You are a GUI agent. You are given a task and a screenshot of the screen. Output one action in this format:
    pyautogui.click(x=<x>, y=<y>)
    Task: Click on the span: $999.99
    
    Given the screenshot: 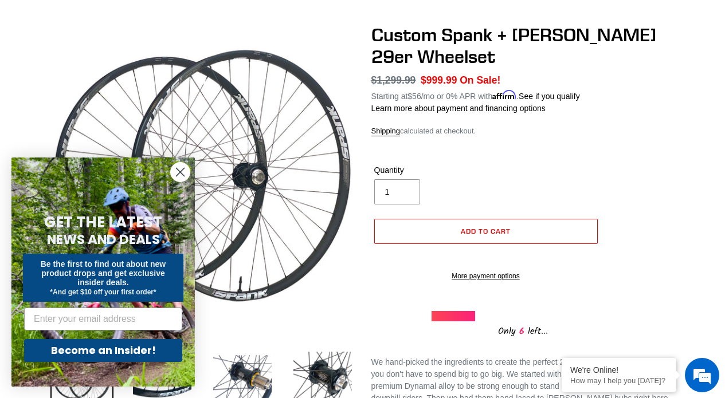 What is the action you would take?
    pyautogui.click(x=438, y=80)
    